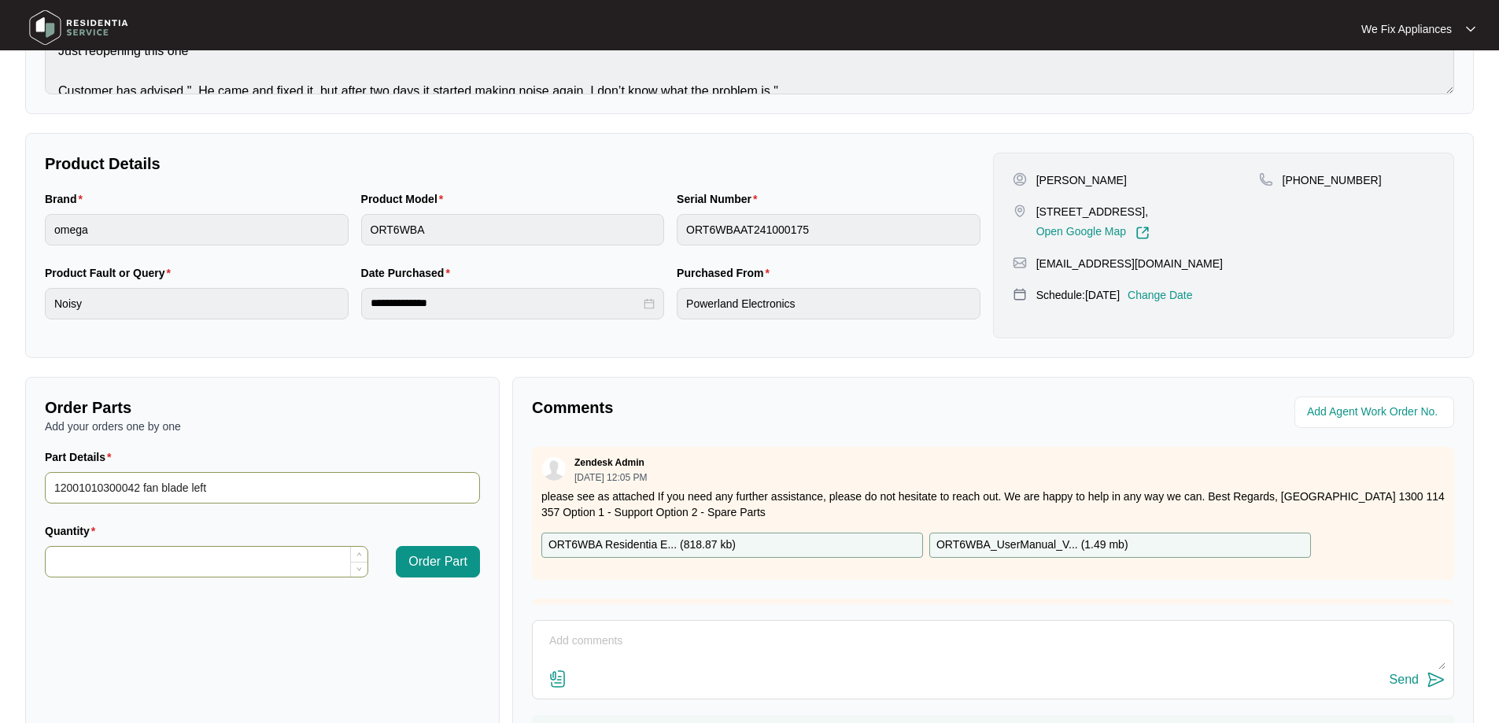 Image resolution: width=1499 pixels, height=723 pixels. Describe the element at coordinates (438, 562) in the screenshot. I see `span: Order Part` at that location.